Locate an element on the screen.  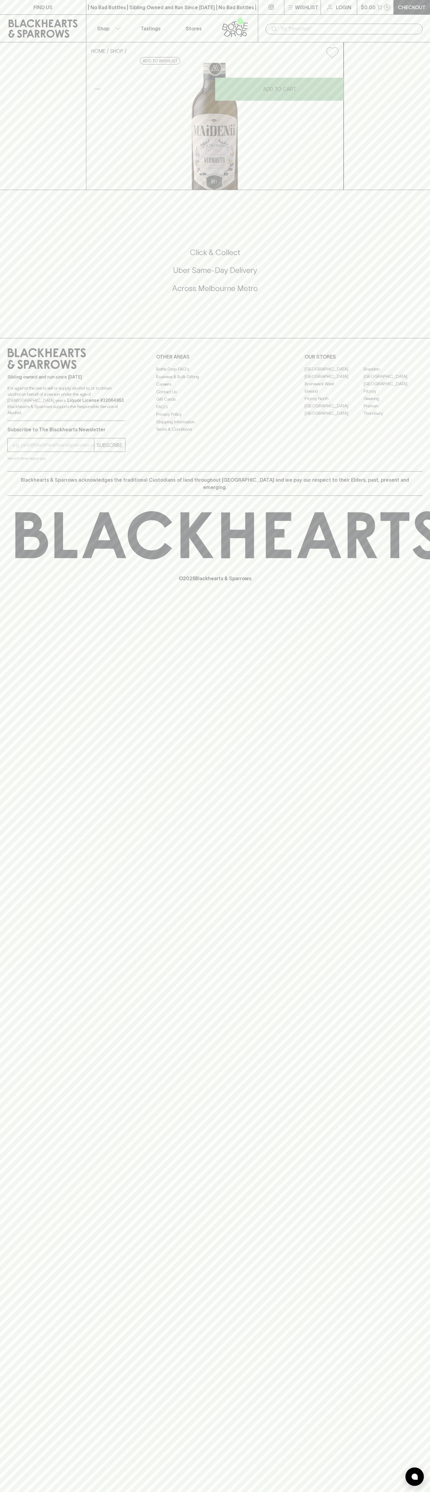
p: FIND US is located at coordinates (43, 7).